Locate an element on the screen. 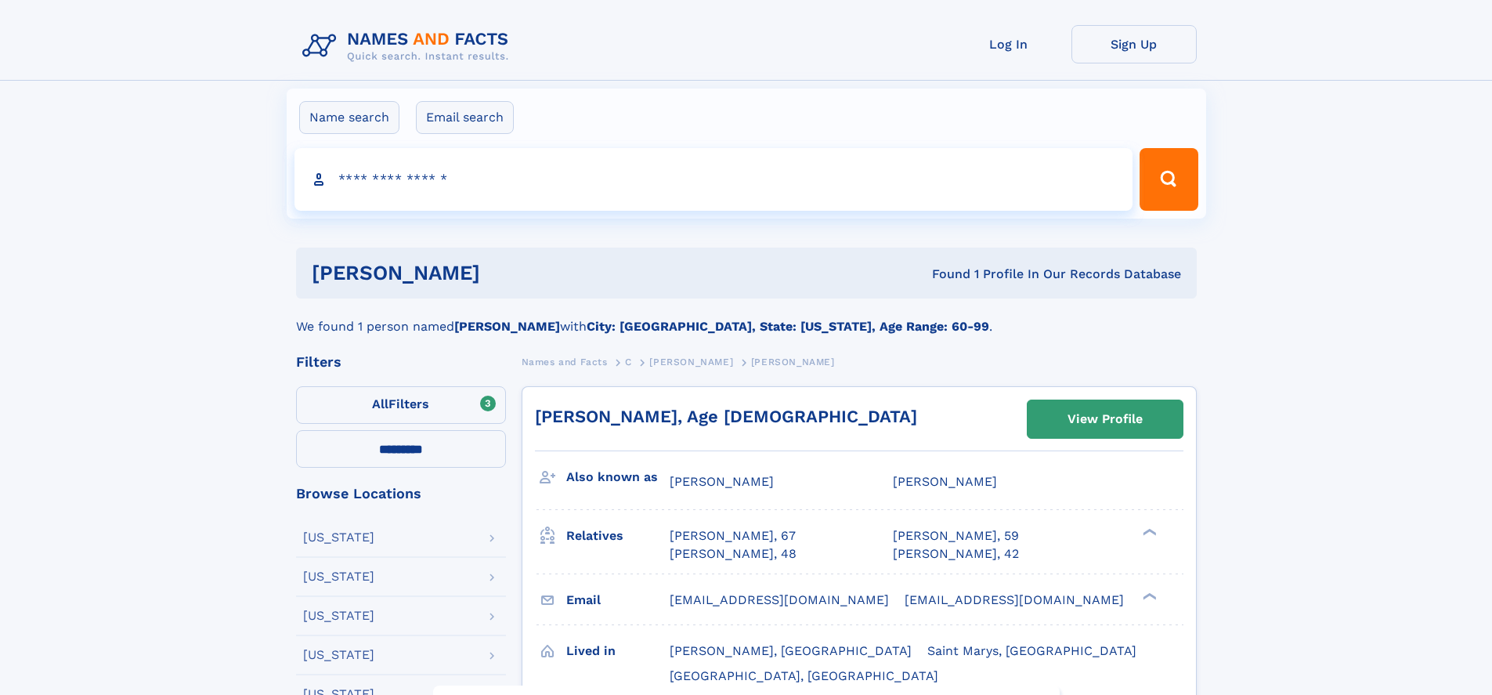 The width and height of the screenshot is (1492, 695). input: search input is located at coordinates (713, 179).